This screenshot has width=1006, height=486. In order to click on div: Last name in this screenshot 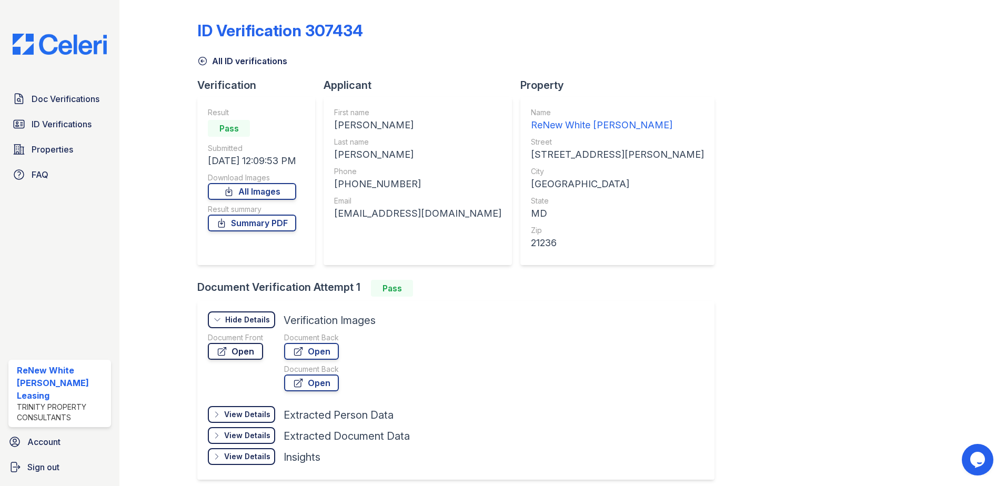, I will do `click(418, 142)`.